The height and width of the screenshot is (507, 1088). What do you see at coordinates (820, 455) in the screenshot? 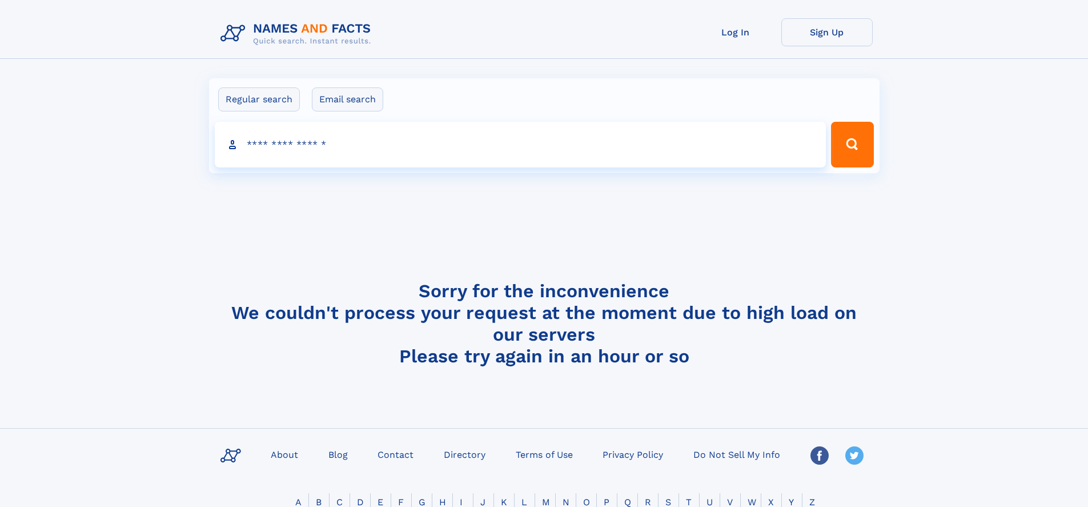
I see `img: Facebook` at bounding box center [820, 455].